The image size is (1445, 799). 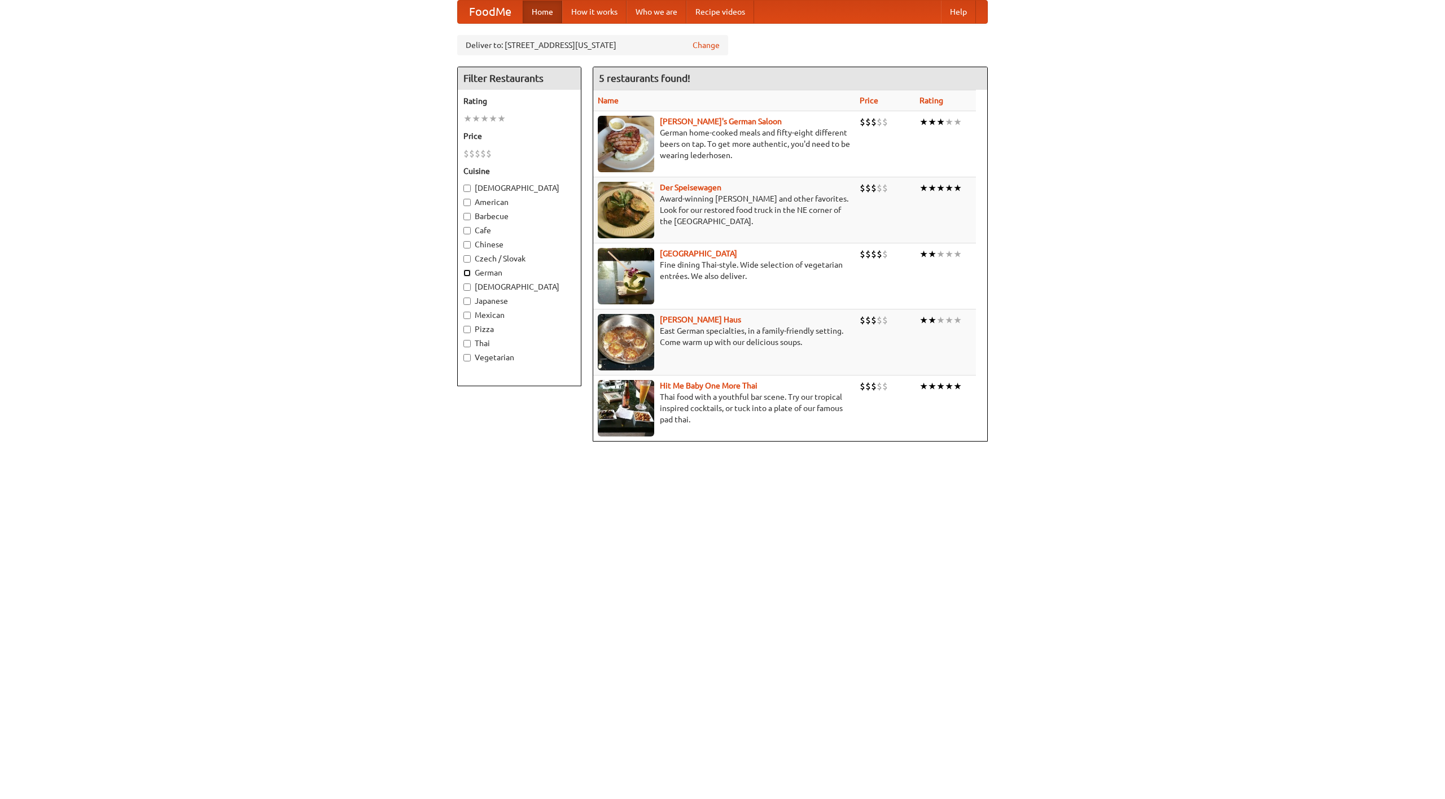 What do you see at coordinates (709, 386) in the screenshot?
I see `a: Hit Me Baby One More Thai` at bounding box center [709, 386].